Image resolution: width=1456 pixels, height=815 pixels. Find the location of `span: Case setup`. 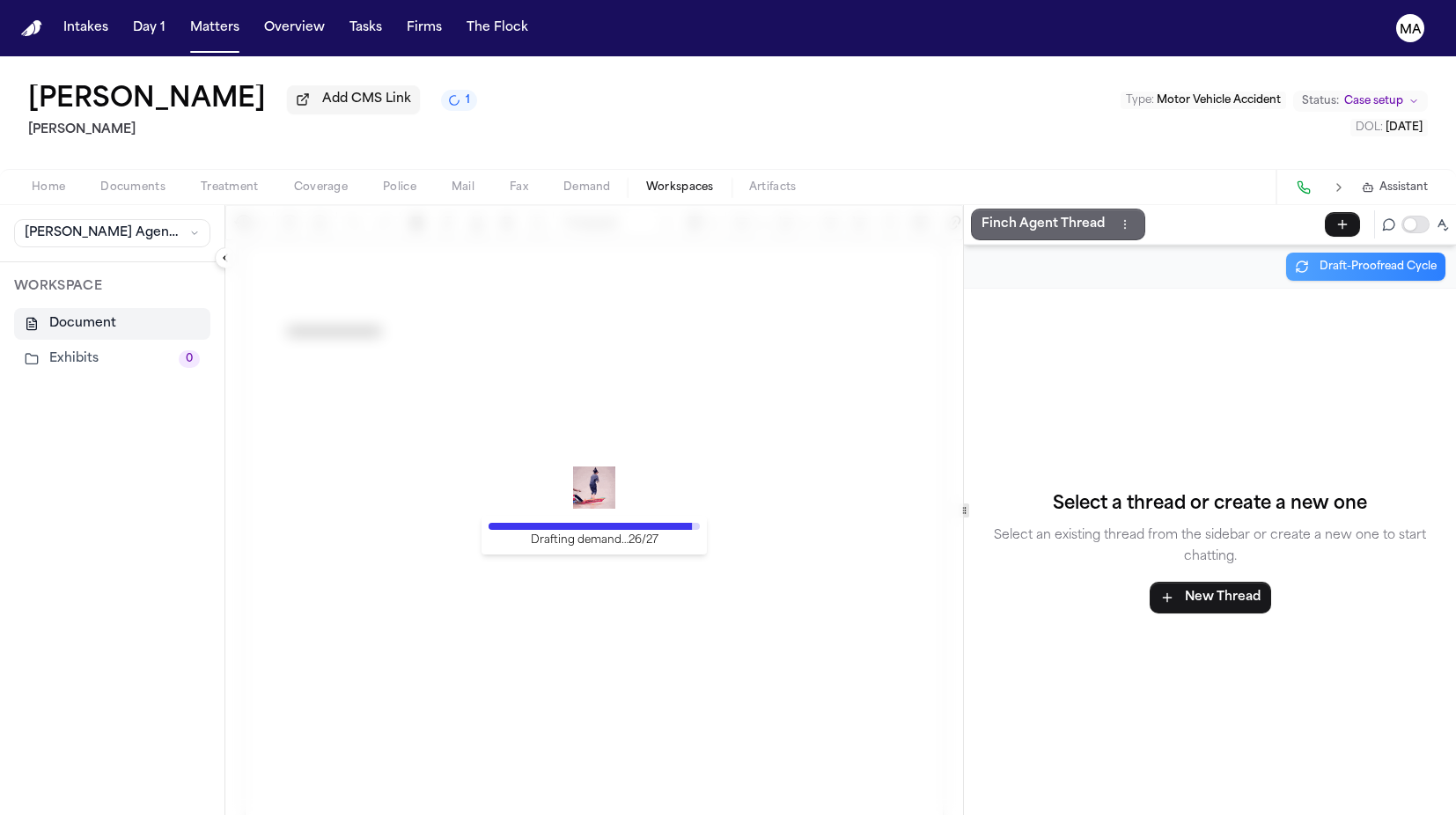

span: Case setup is located at coordinates (1373, 101).